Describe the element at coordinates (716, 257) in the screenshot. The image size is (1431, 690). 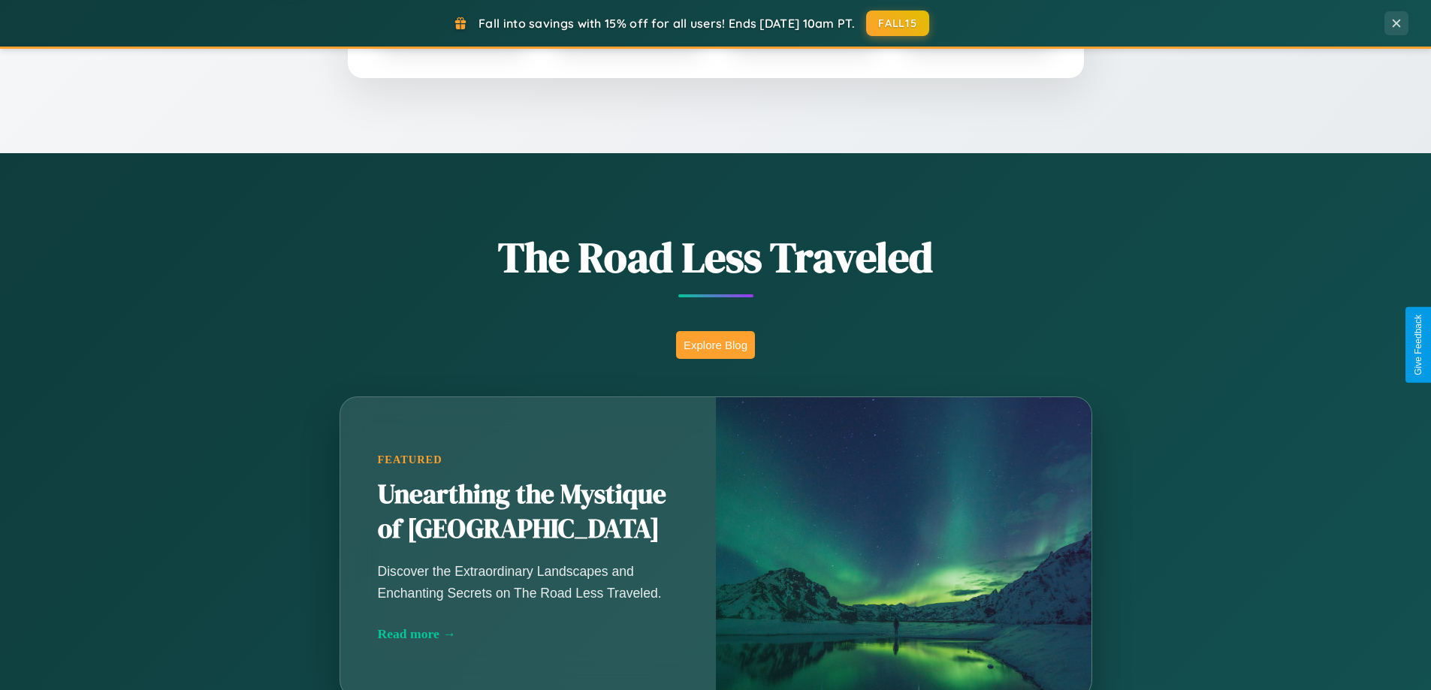
I see `h1: The Road Less Traveled` at that location.